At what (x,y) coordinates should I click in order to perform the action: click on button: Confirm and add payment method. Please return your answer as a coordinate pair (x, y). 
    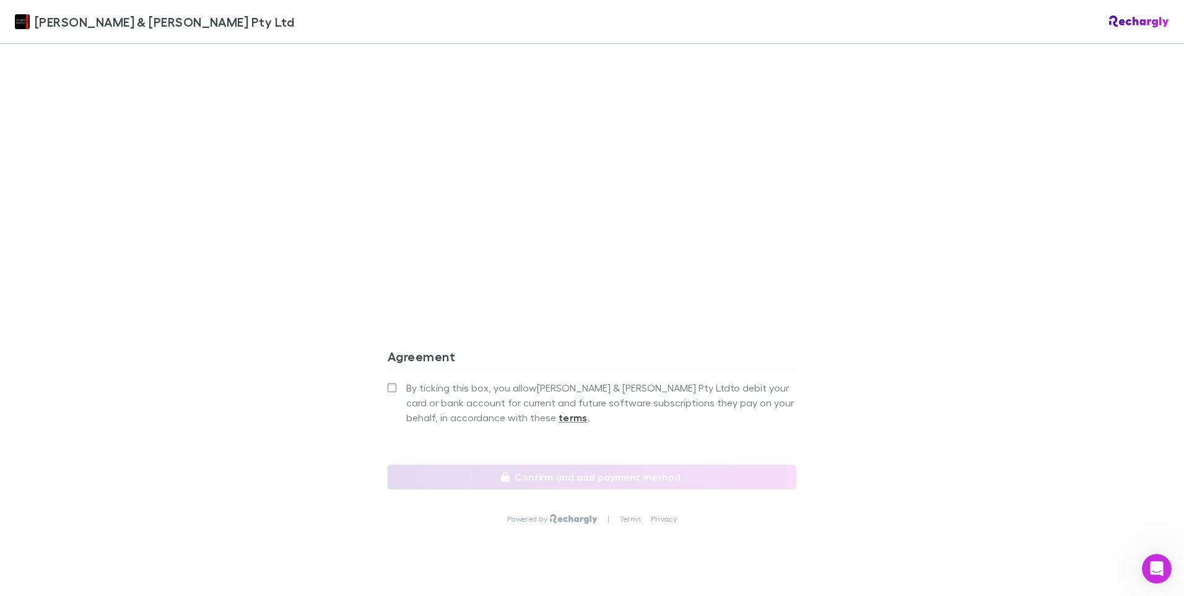
    Looking at the image, I should click on (592, 477).